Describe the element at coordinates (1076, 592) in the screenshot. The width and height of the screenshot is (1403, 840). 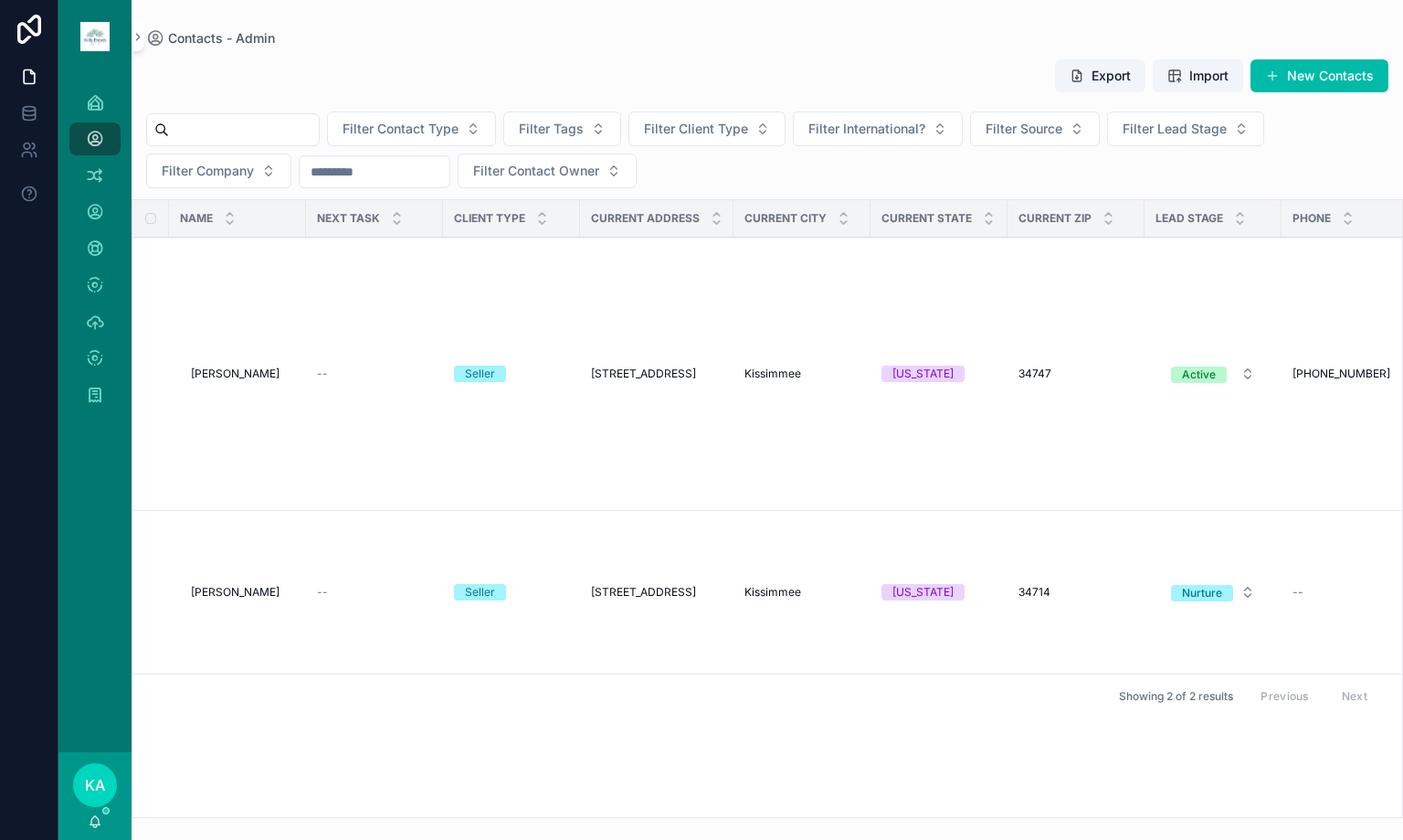
I see `a: 34714` at that location.